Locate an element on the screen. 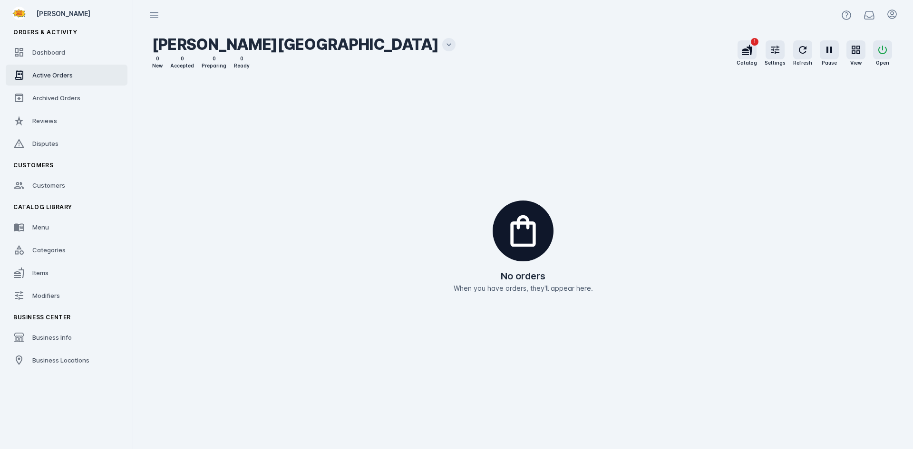  div: Preparing is located at coordinates (214, 66).